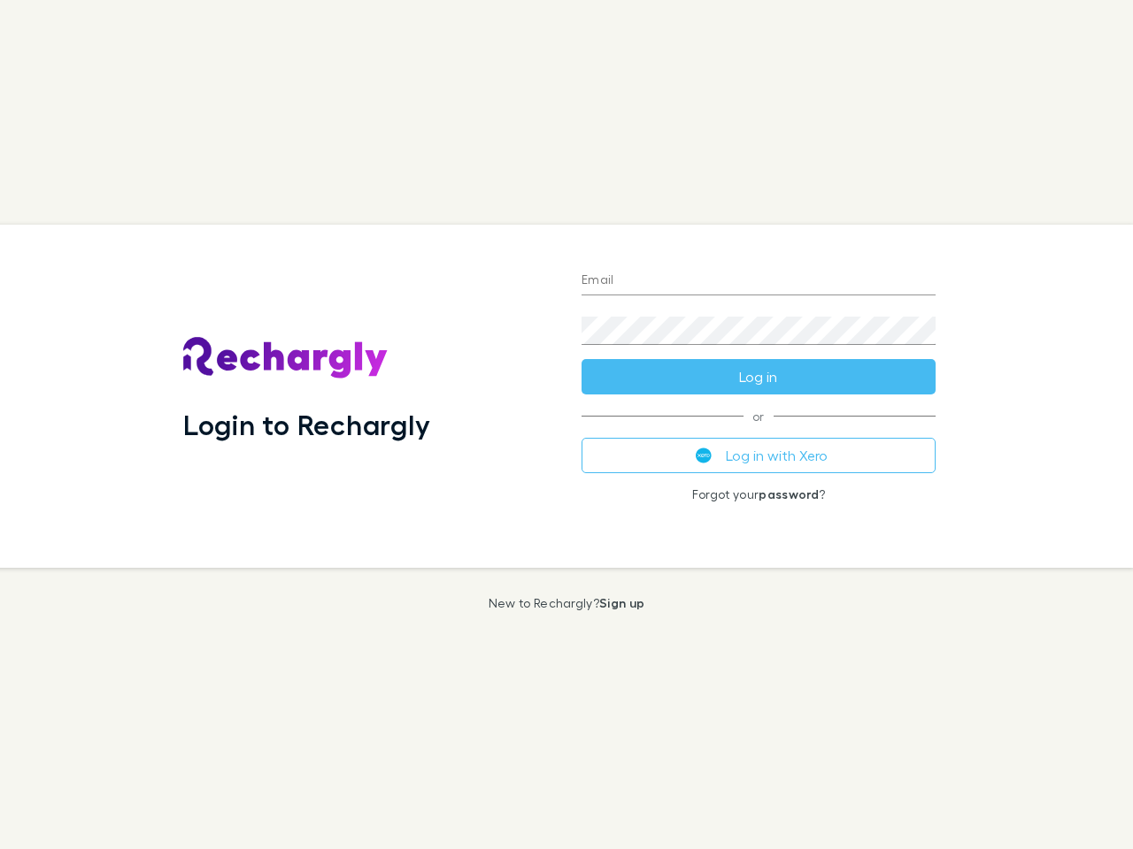 This screenshot has width=1133, height=849. What do you see at coordinates (788, 494) in the screenshot?
I see `a: password` at bounding box center [788, 494].